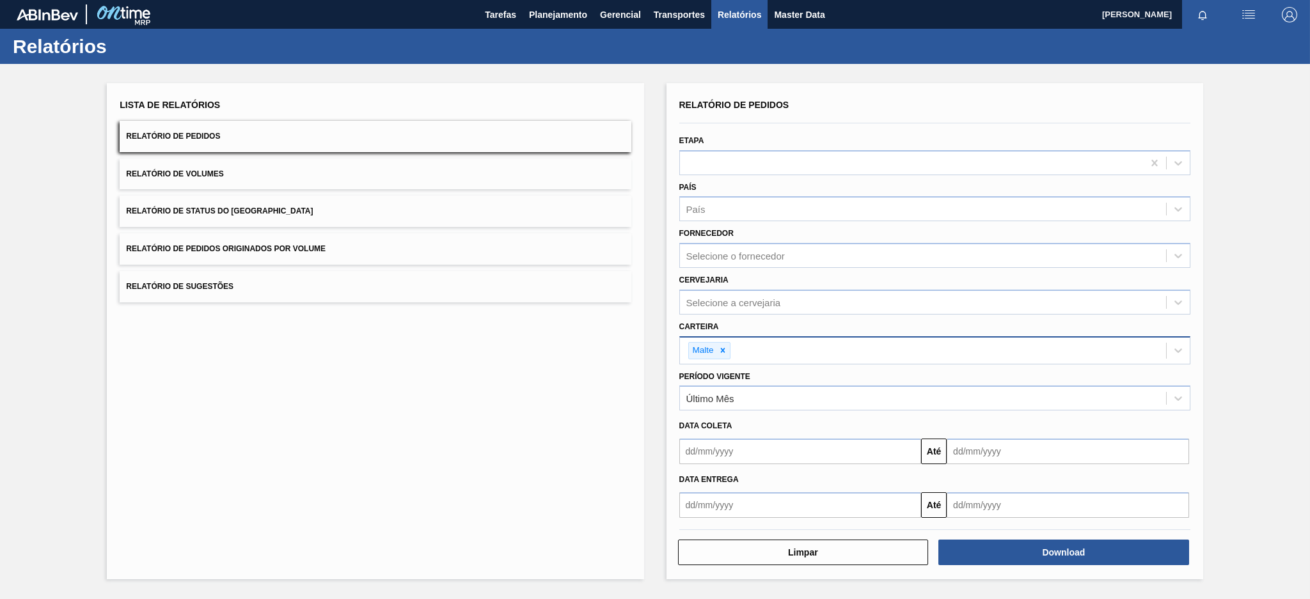  I want to click on img: userActions, so click(1248, 15).